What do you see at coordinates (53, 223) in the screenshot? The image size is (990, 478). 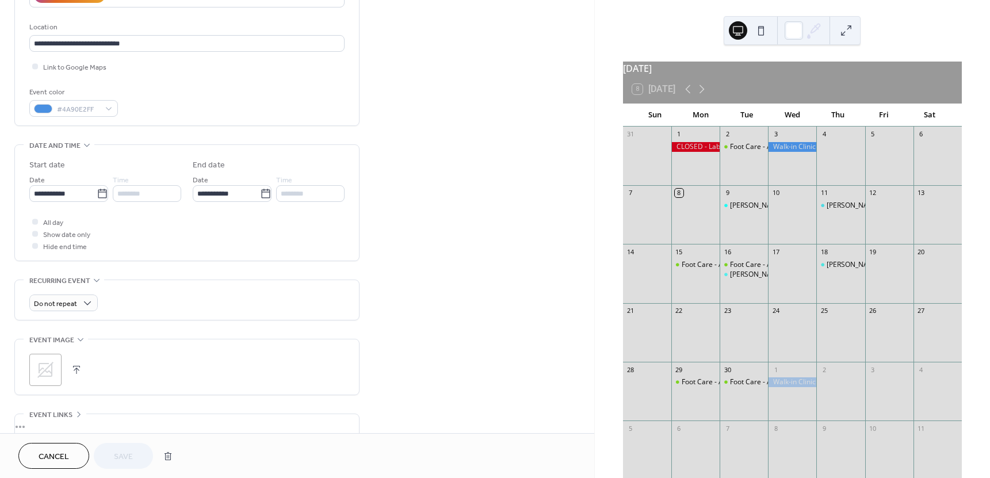 I see `span: All day` at bounding box center [53, 223].